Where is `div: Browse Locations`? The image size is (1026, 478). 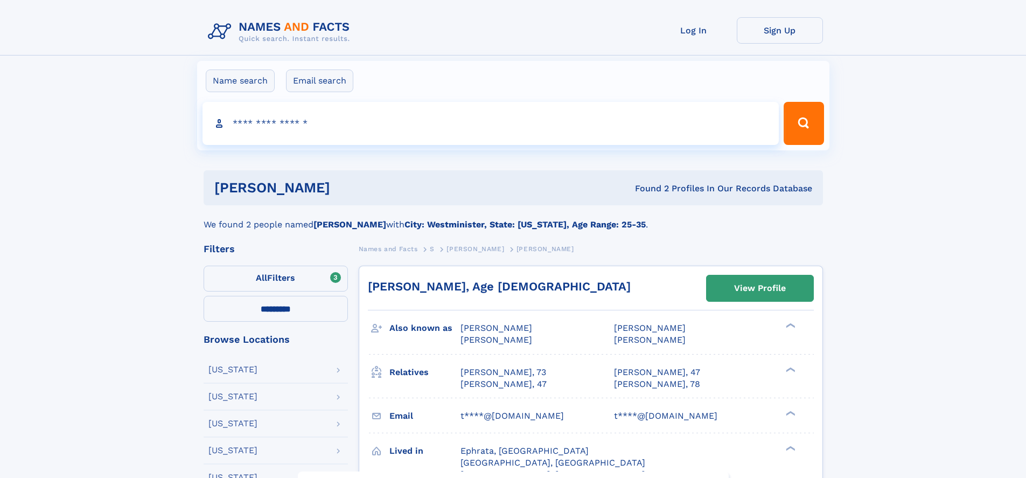 div: Browse Locations is located at coordinates (276, 339).